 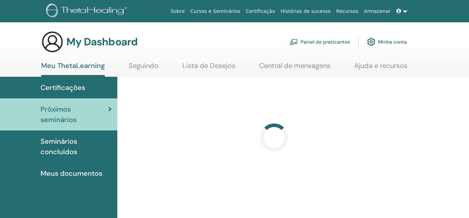 I want to click on a: Seguindo, so click(x=143, y=68).